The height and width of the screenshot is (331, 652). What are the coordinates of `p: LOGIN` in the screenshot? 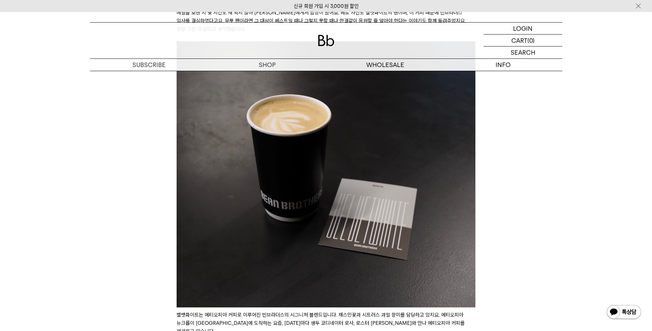 It's located at (523, 28).